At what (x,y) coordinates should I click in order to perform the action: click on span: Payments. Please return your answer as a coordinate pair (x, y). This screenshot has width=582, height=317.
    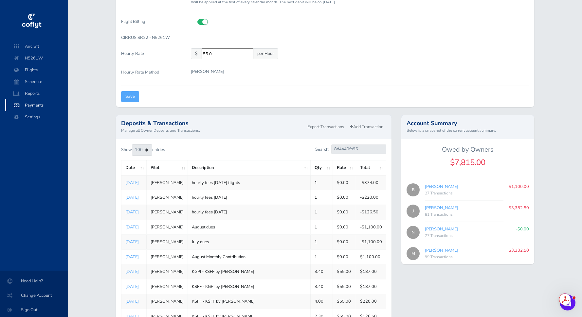
    Looking at the image, I should click on (37, 105).